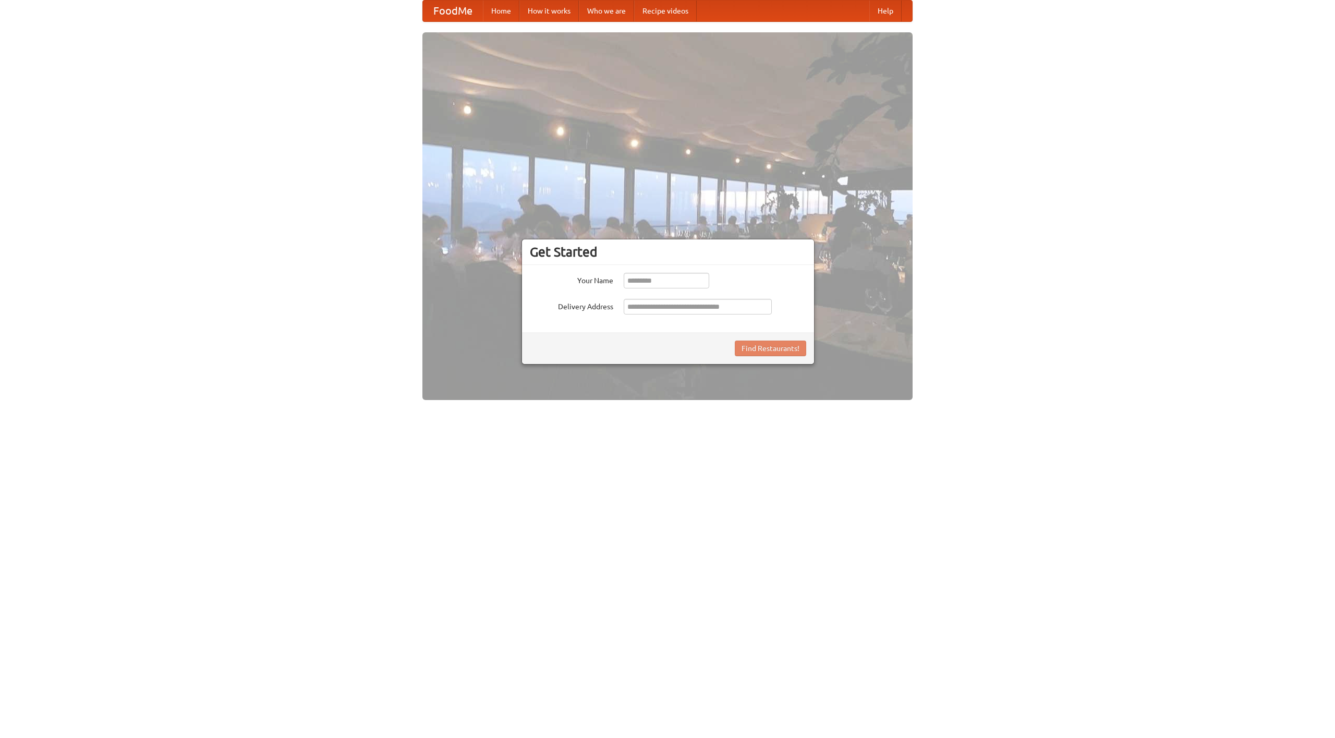  I want to click on a: How it works, so click(549, 11).